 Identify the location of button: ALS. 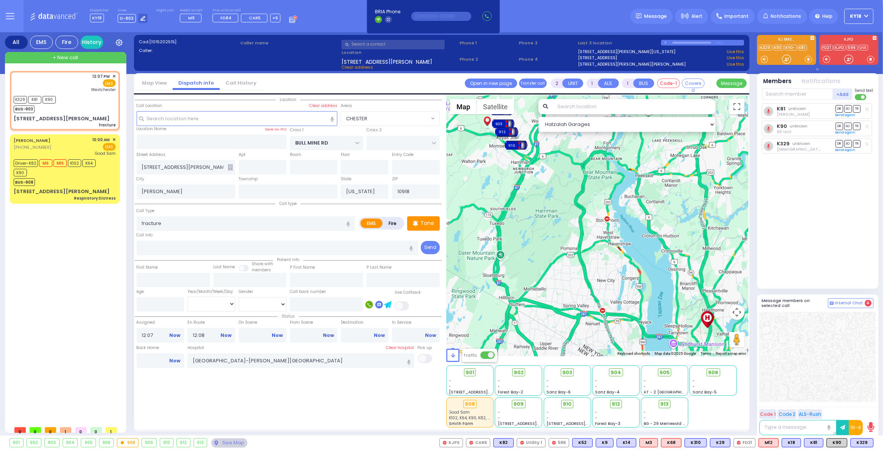
(608, 83).